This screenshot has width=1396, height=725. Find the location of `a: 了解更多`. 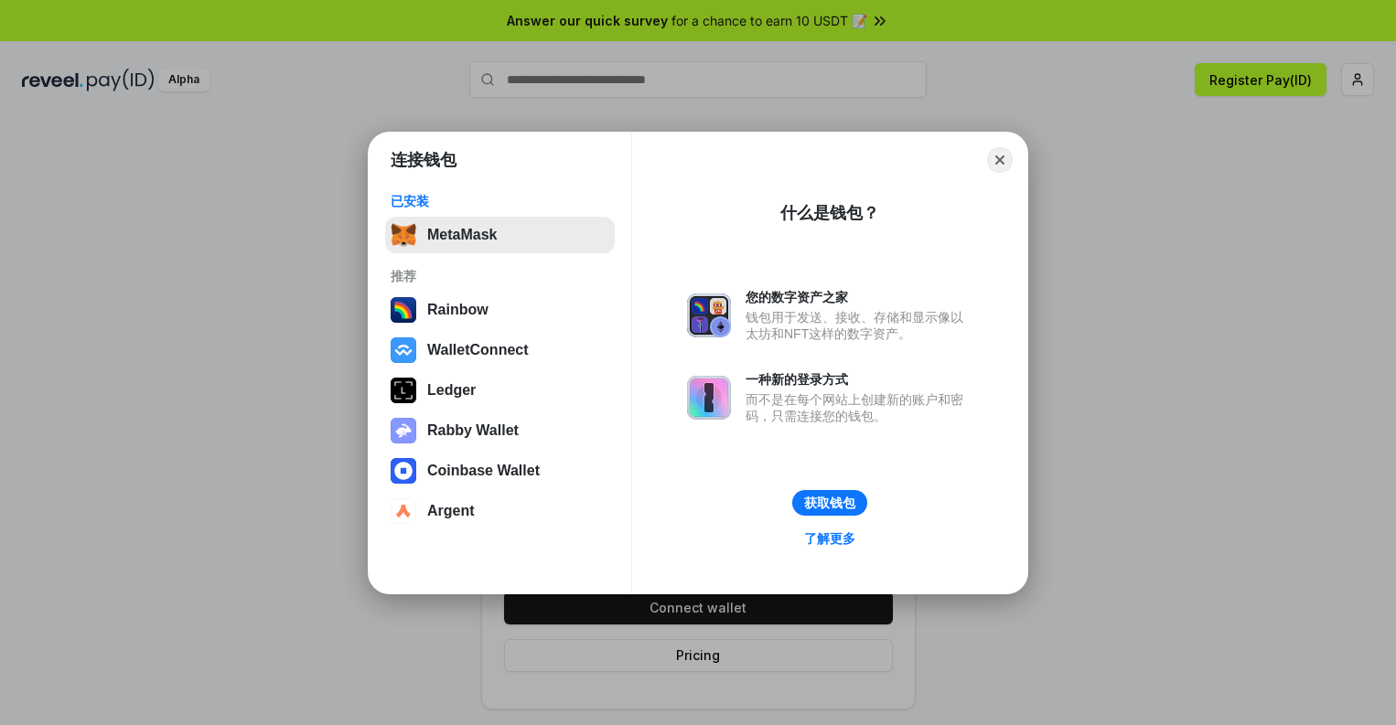

a: 了解更多 is located at coordinates (829, 539).